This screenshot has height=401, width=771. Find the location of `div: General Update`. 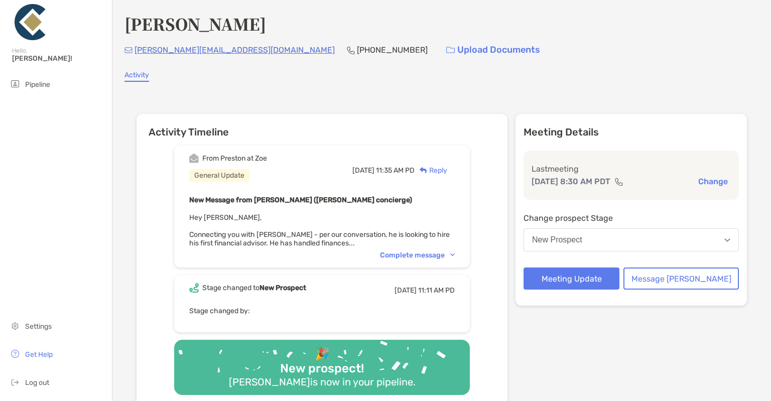

div: General Update is located at coordinates (219, 175).